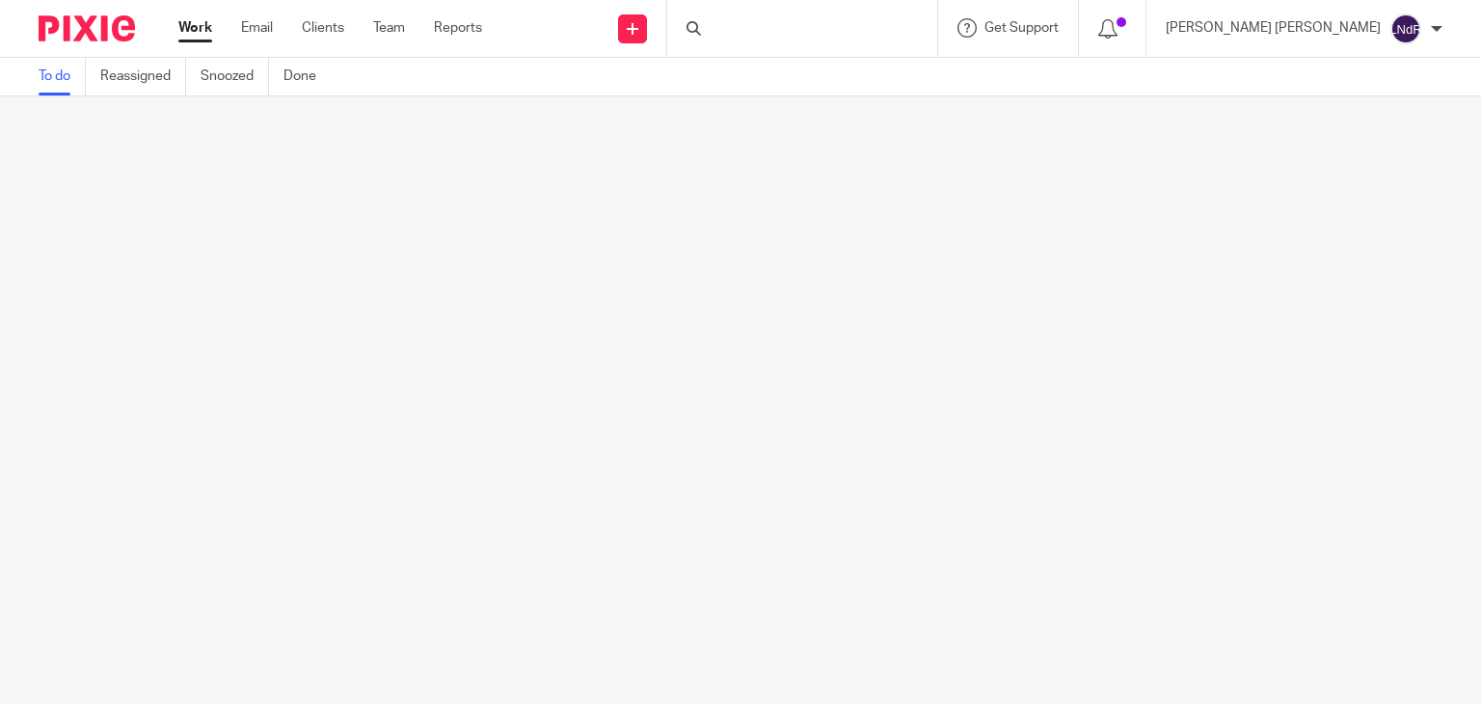 Image resolution: width=1481 pixels, height=704 pixels. I want to click on a: To do, so click(62, 76).